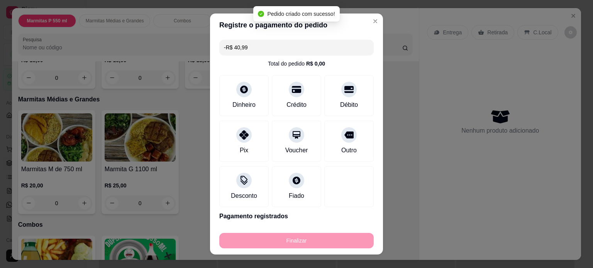 The height and width of the screenshot is (268, 593). I want to click on div: Outro, so click(349, 150).